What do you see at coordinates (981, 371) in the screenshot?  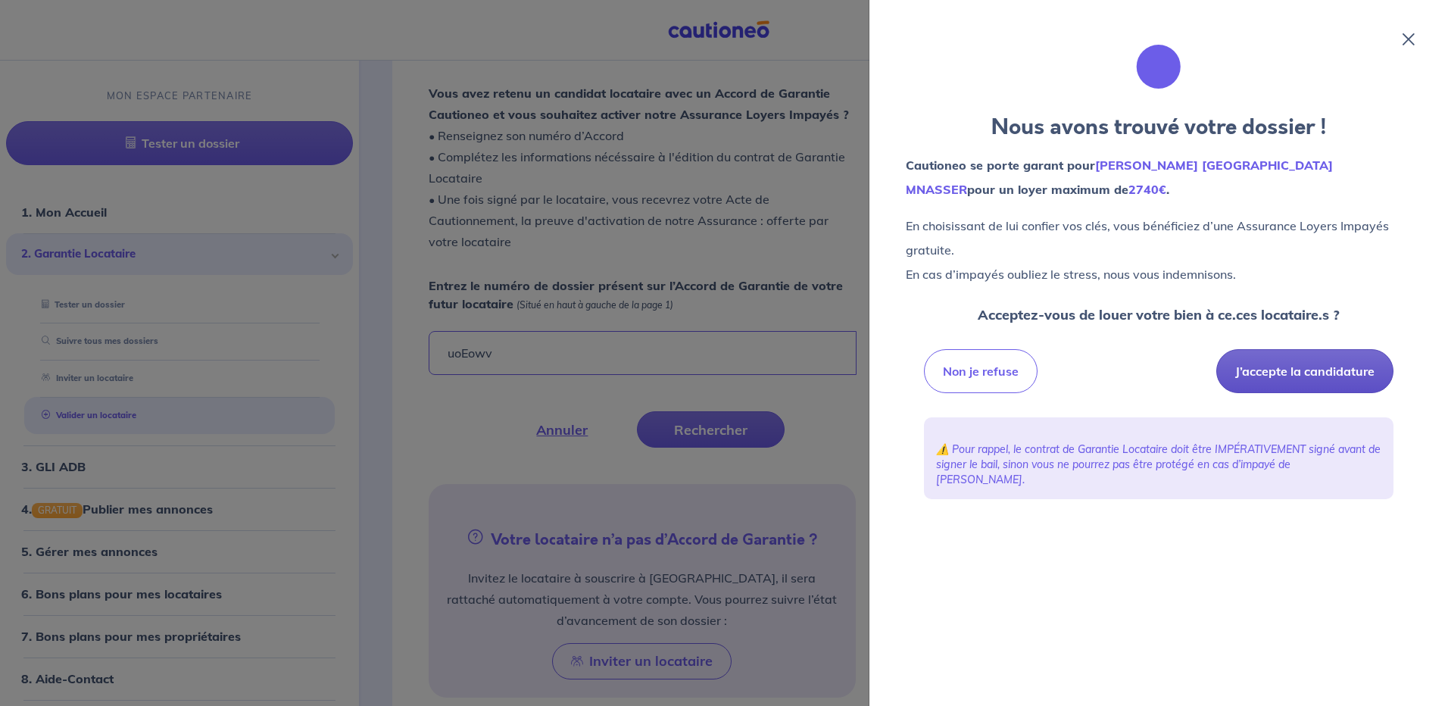 I see `button: Non je refuse` at bounding box center [981, 371].